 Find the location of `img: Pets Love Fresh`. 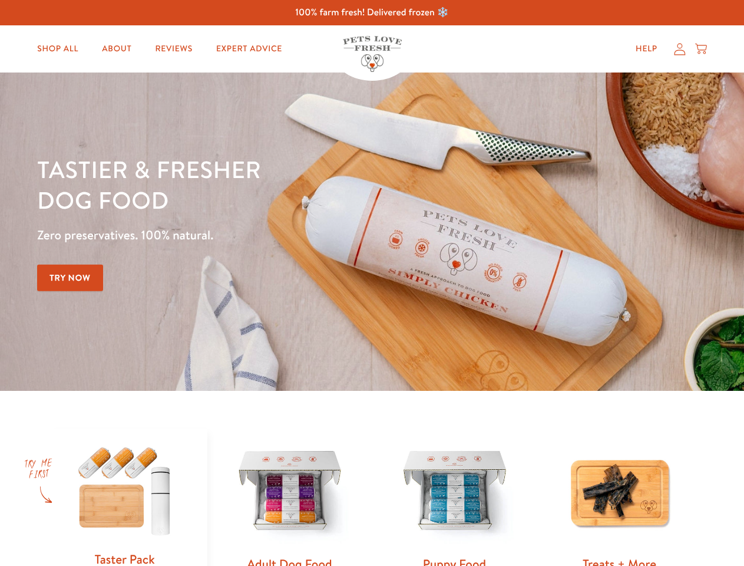

img: Pets Love Fresh is located at coordinates (372, 54).